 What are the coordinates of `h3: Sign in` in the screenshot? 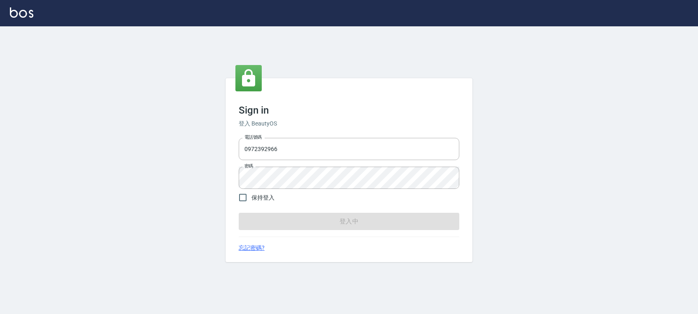 It's located at (349, 110).